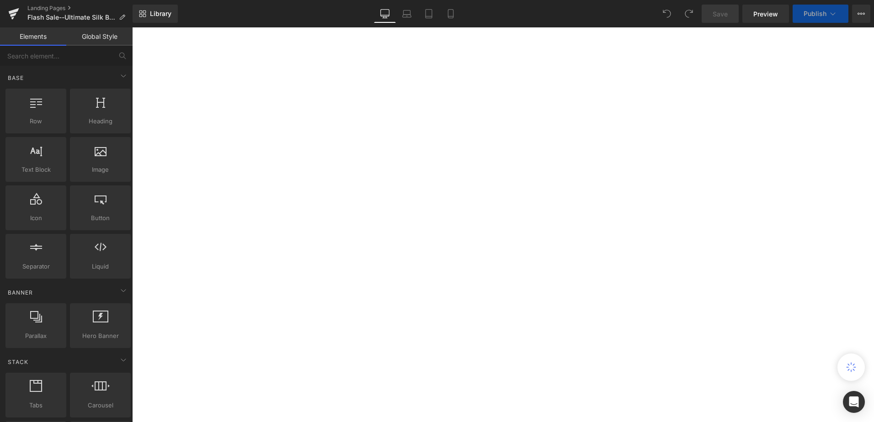 The height and width of the screenshot is (422, 874). Describe the element at coordinates (689, 14) in the screenshot. I see `button: Redo` at that location.